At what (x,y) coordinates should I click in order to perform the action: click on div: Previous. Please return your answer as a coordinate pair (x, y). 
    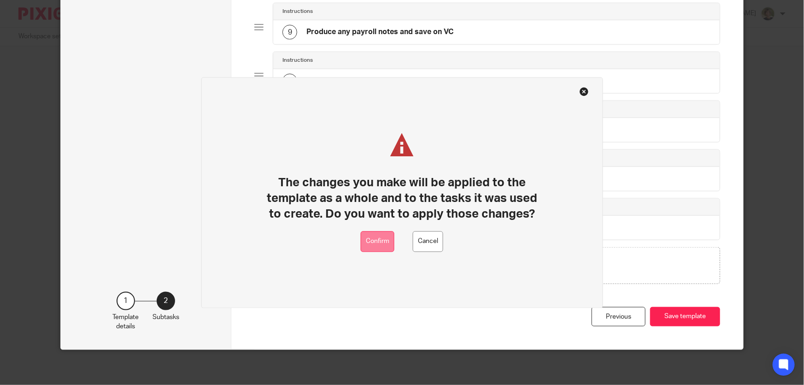
    Looking at the image, I should click on (618, 316).